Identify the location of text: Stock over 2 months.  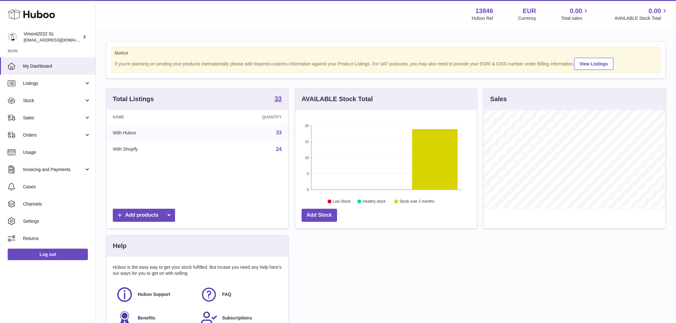
(417, 202).